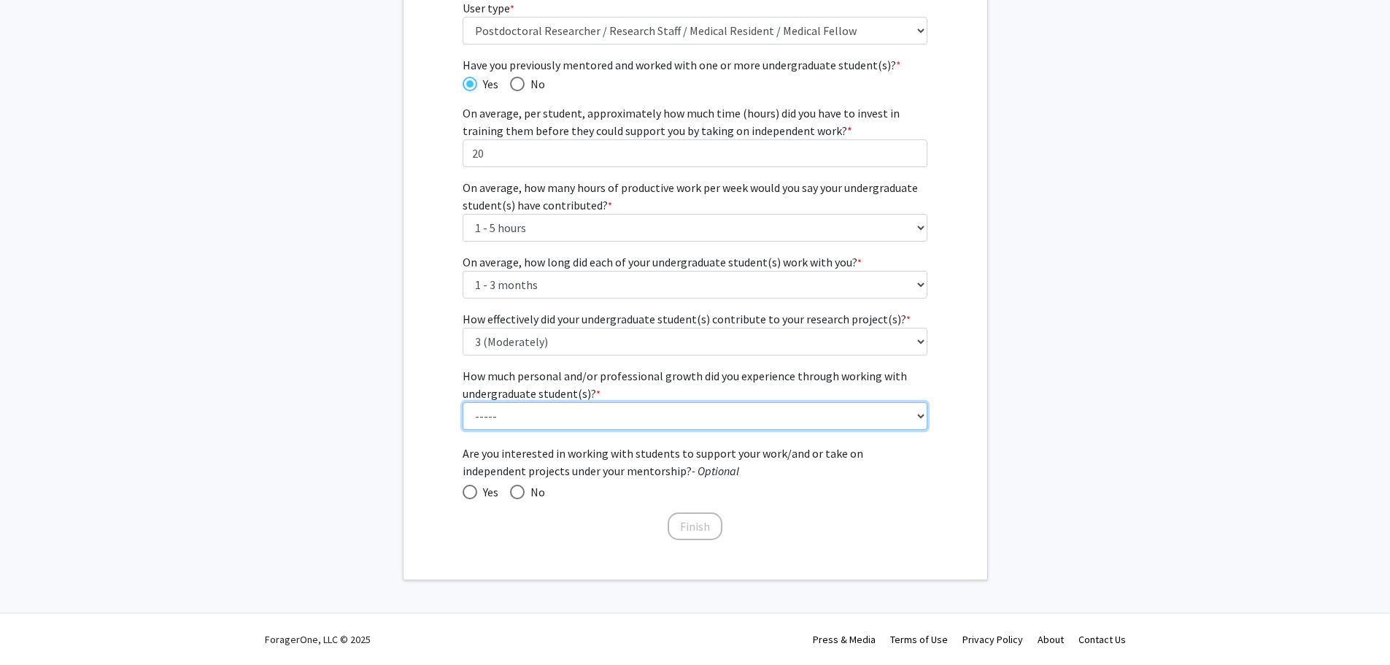 The width and height of the screenshot is (1390, 665). I want to click on div: ForagerOne, LLC © 2025, so click(317, 639).